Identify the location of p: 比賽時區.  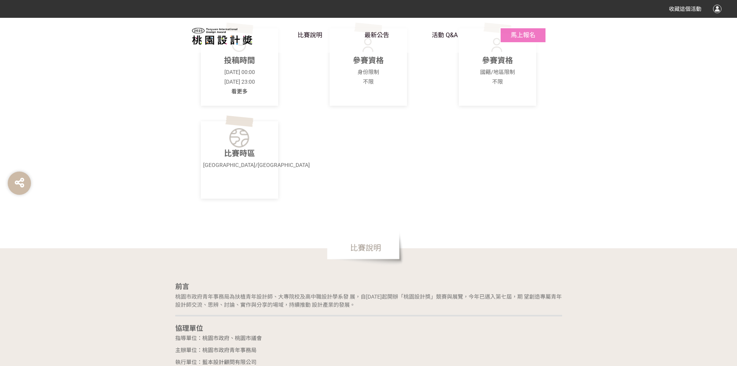
(239, 153).